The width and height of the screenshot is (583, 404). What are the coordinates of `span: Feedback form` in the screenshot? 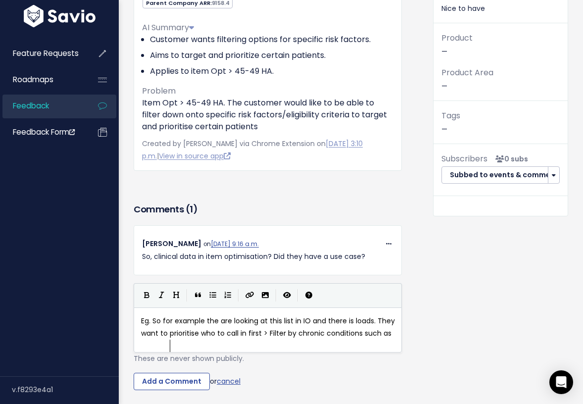 It's located at (44, 132).